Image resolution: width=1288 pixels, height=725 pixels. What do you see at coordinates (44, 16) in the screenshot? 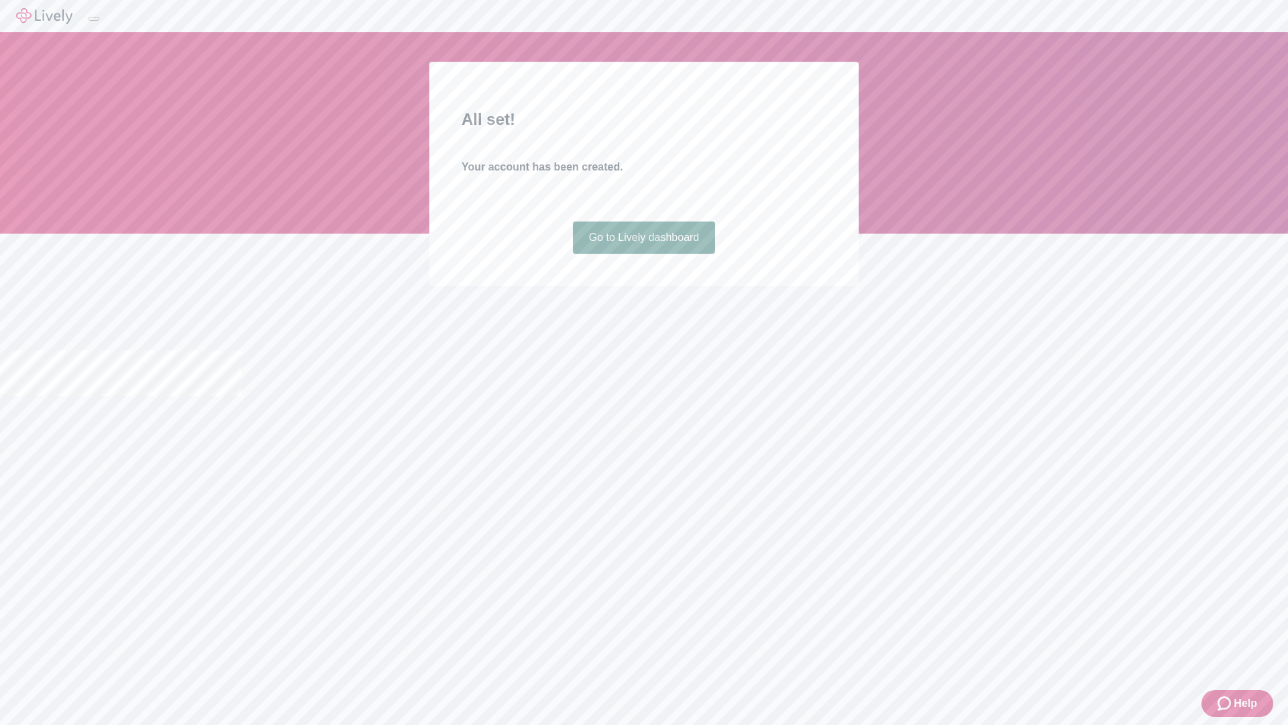
I see `img: Lively` at bounding box center [44, 16].